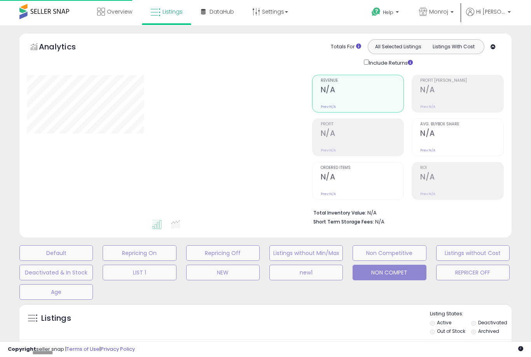 This screenshot has width=531, height=357. I want to click on button: Repricing Off, so click(223, 253).